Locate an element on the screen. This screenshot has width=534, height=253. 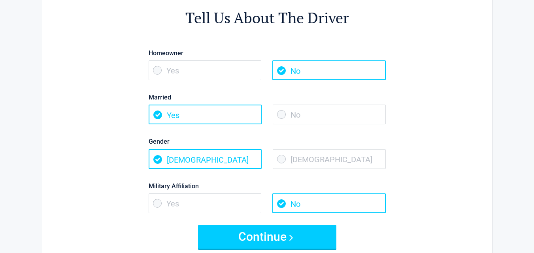
label: Military Affiliation is located at coordinates (267, 186).